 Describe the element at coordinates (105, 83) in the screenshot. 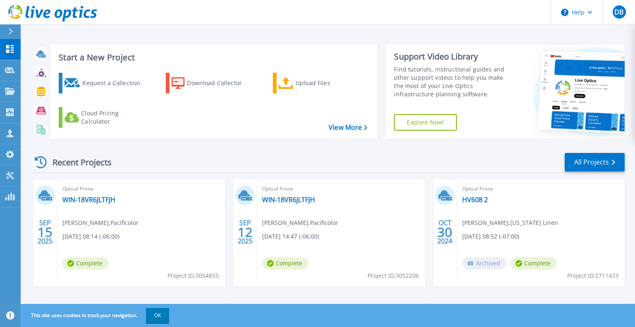

I see `a: Request a Collection` at that location.